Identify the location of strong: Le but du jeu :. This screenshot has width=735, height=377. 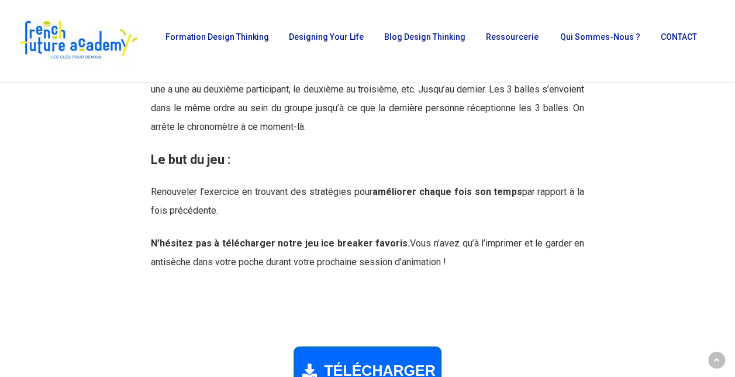
(191, 159).